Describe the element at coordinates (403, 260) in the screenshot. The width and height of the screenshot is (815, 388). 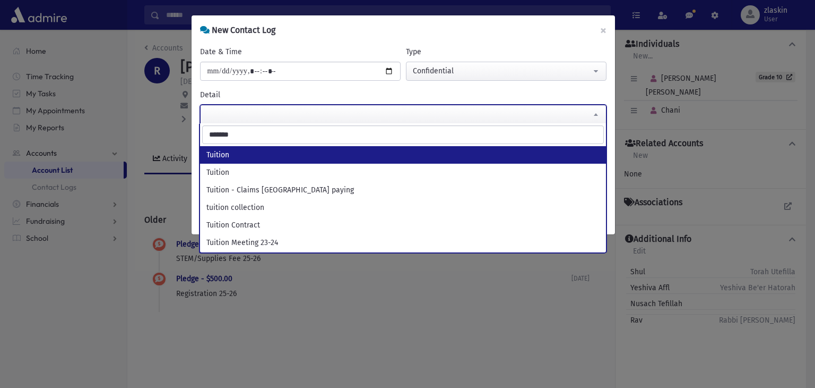
I see `li: Tuition Meeting 24-25` at that location.